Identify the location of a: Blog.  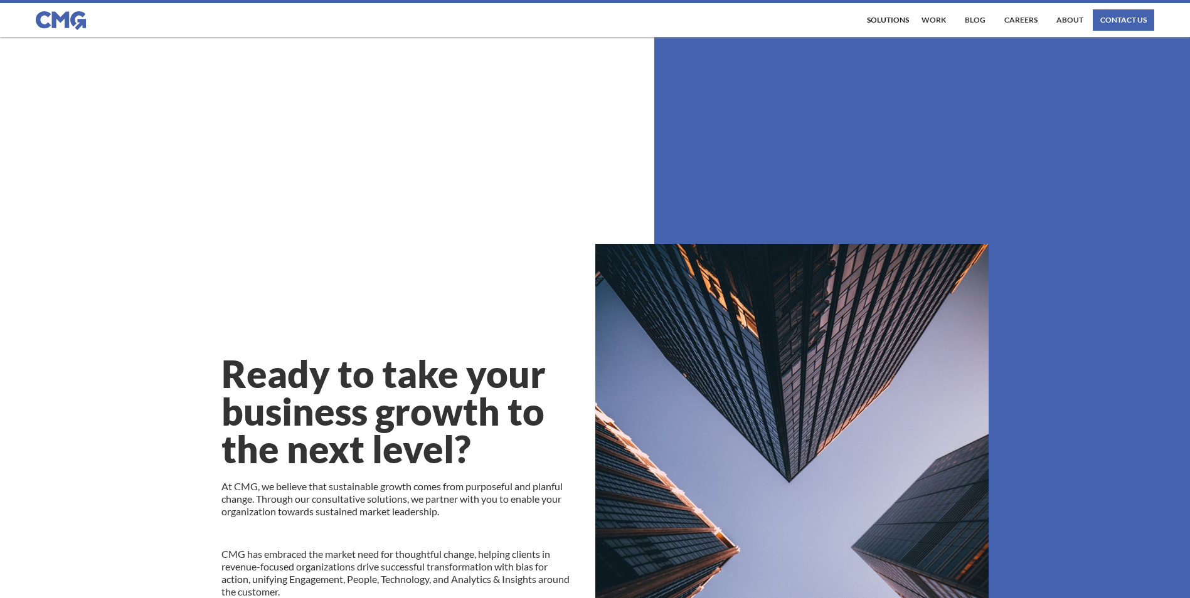
(975, 20).